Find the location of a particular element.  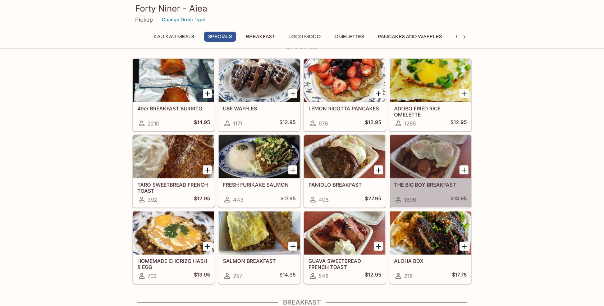

h5: ALOHA BOX is located at coordinates (431, 261).